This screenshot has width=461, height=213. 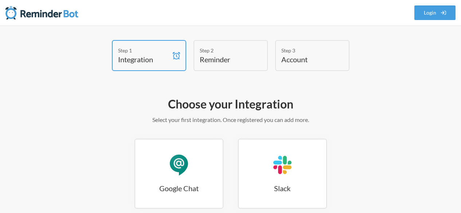 I want to click on div: Step 2, so click(x=225, y=50).